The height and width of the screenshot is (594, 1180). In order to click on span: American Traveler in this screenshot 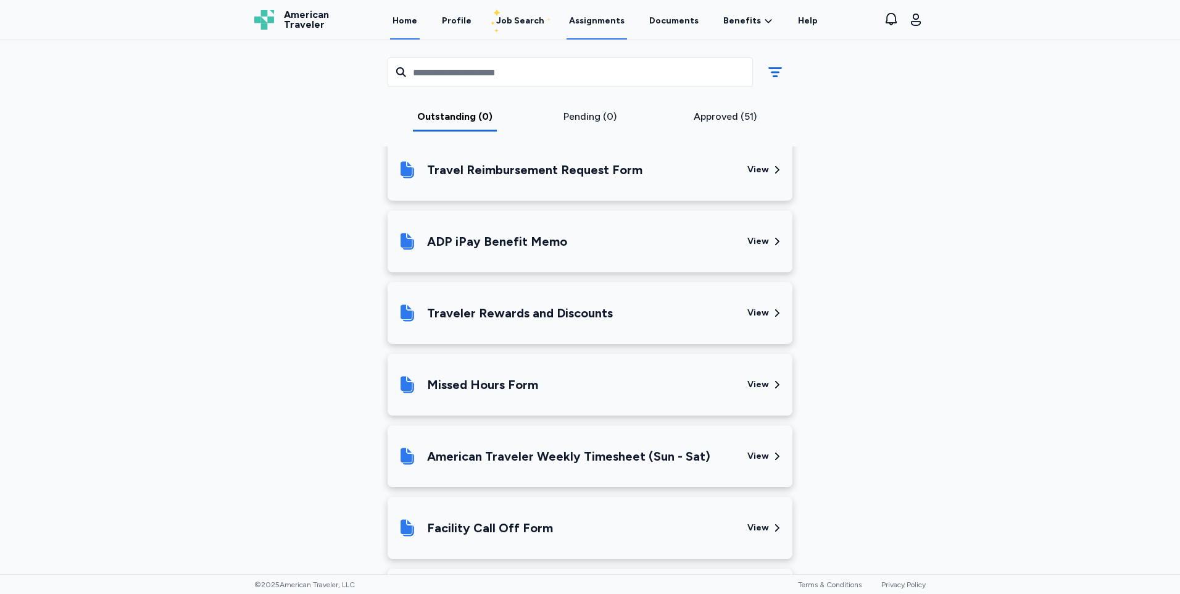, I will do `click(306, 20)`.